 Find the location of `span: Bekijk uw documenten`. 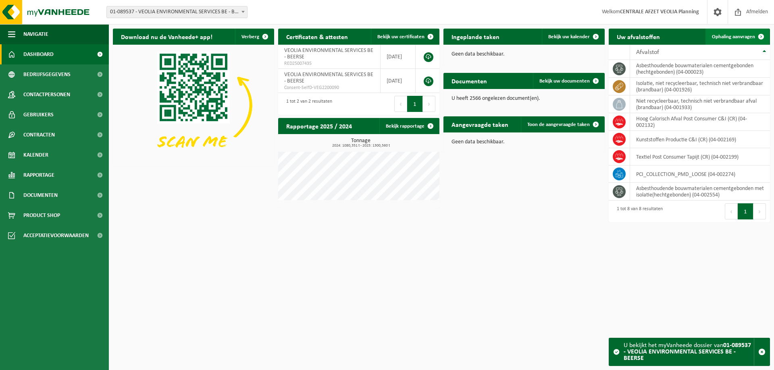

span: Bekijk uw documenten is located at coordinates (564, 81).